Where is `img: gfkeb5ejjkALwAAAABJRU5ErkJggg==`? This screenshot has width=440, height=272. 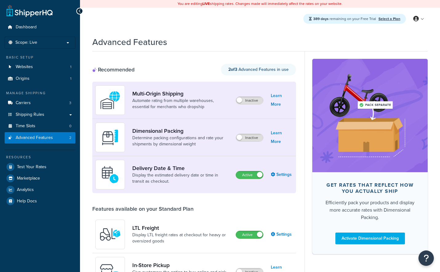 img: gfkeb5ejjkALwAAAABJRU5ErkJggg== is located at coordinates (110, 175).